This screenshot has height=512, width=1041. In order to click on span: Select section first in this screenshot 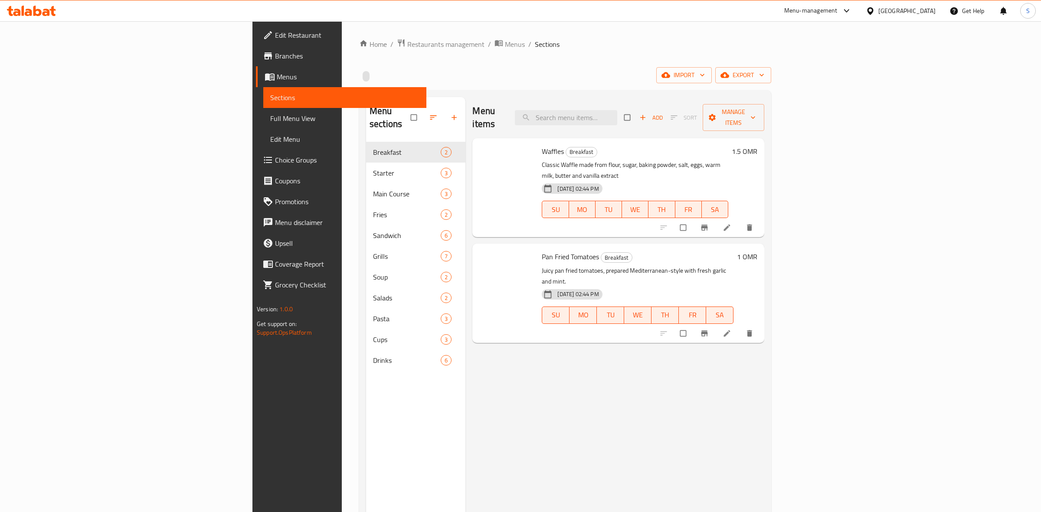, I will do `click(684, 118)`.